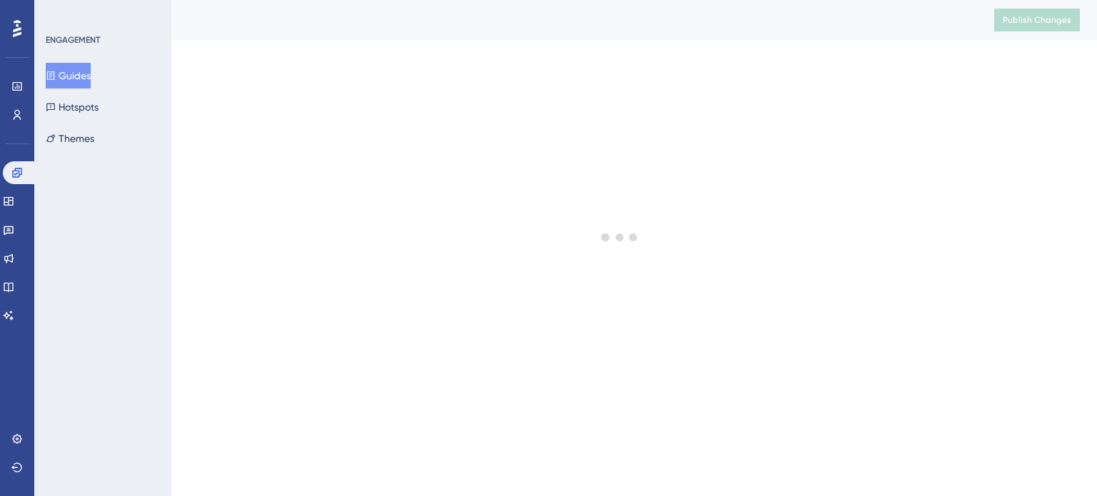 The width and height of the screenshot is (1097, 496). I want to click on div: ENGAGEMENT, so click(73, 40).